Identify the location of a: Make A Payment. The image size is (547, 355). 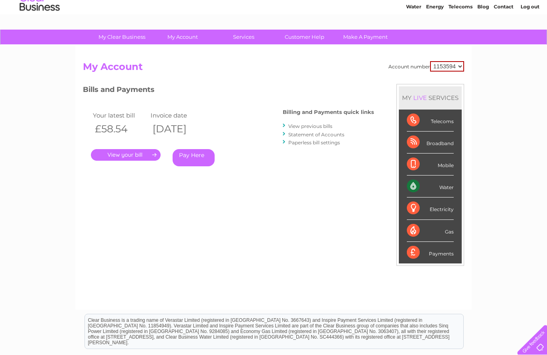
(365, 37).